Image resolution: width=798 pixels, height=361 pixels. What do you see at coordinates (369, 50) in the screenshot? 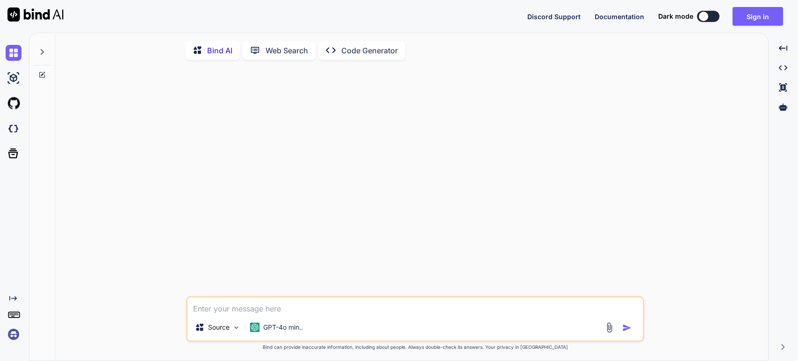
I see `p: Code Generator` at bounding box center [369, 50].